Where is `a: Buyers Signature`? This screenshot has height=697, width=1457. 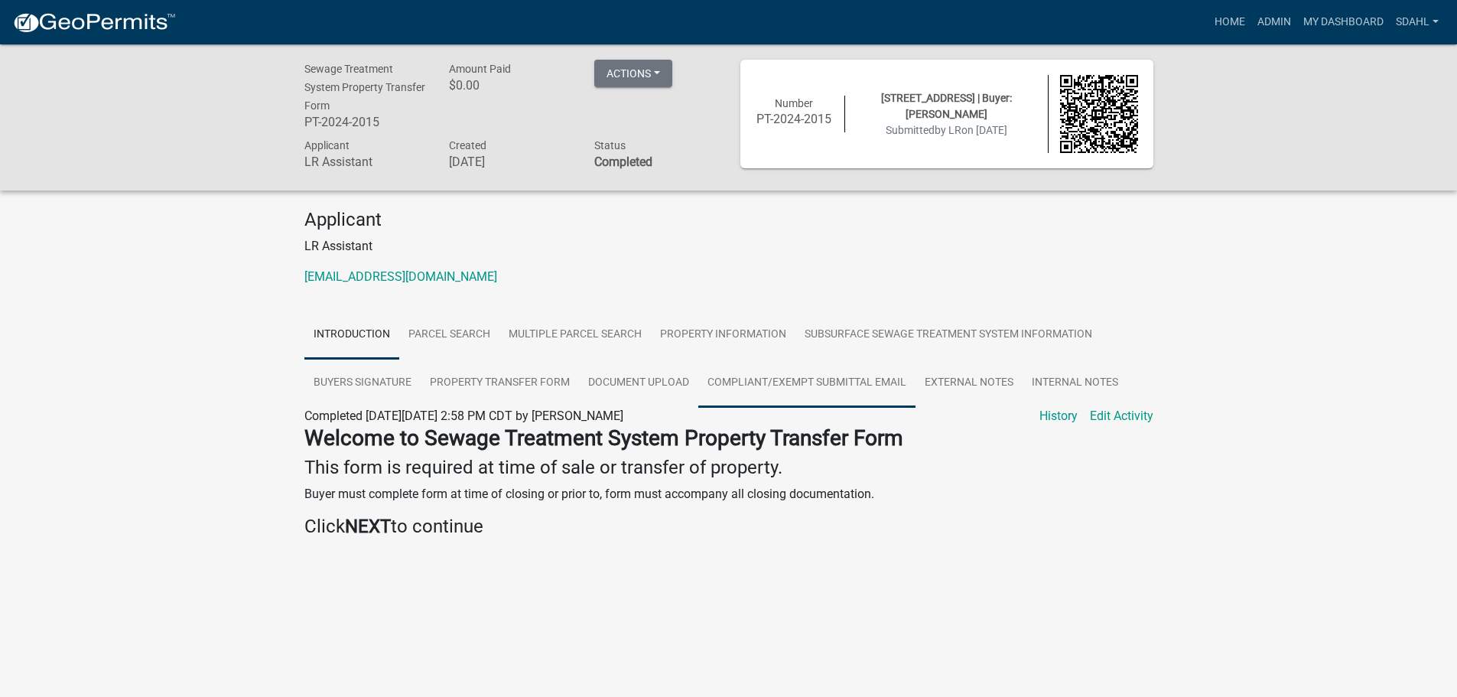 a: Buyers Signature is located at coordinates (362, 383).